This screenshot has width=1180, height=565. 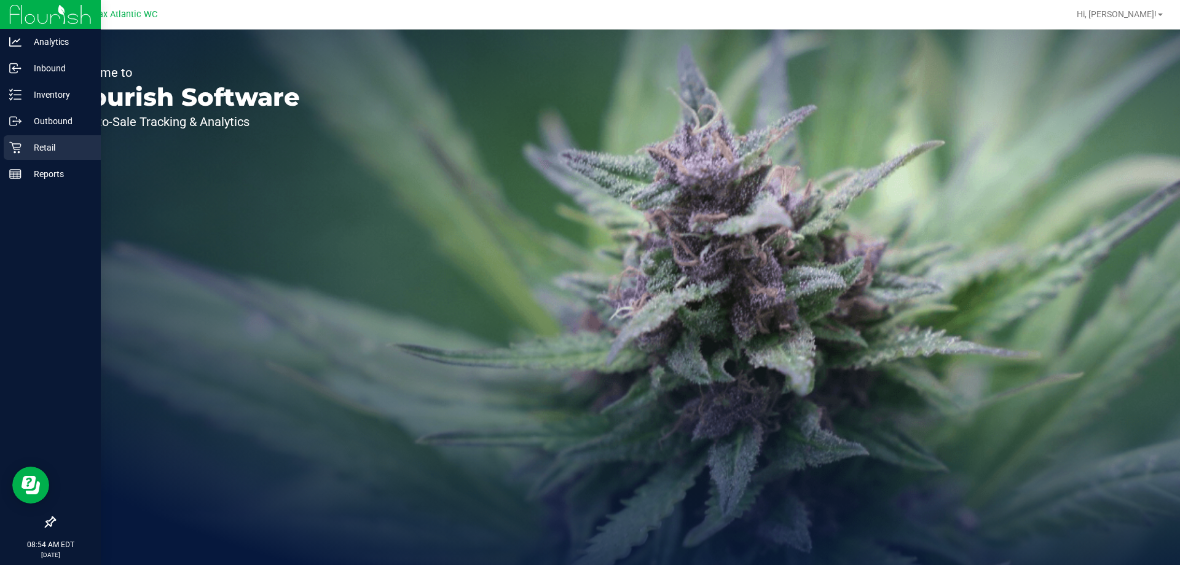 What do you see at coordinates (183, 122) in the screenshot?
I see `p: Seed-to-Sale Tracking & Analytics` at bounding box center [183, 122].